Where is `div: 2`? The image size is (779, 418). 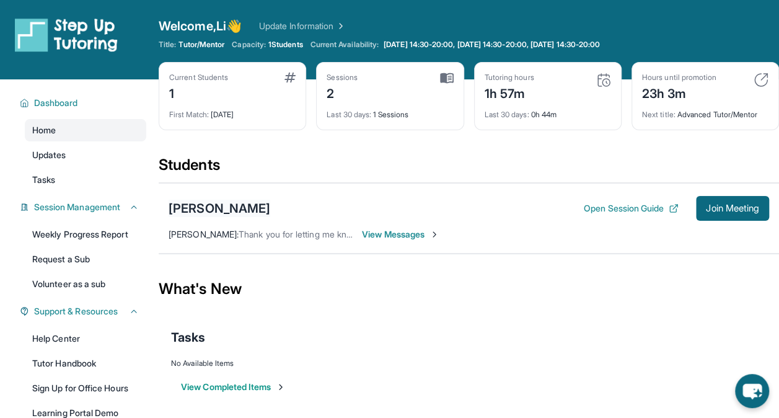 div: 2 is located at coordinates (342, 92).